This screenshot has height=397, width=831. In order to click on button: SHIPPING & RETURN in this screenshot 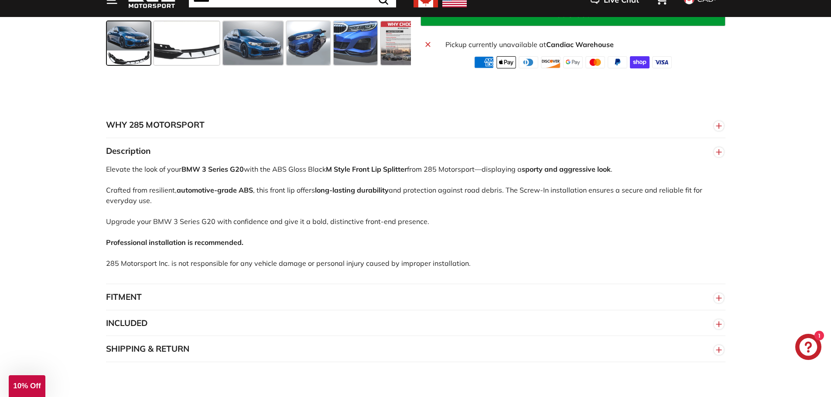, I will do `click(416, 349)`.